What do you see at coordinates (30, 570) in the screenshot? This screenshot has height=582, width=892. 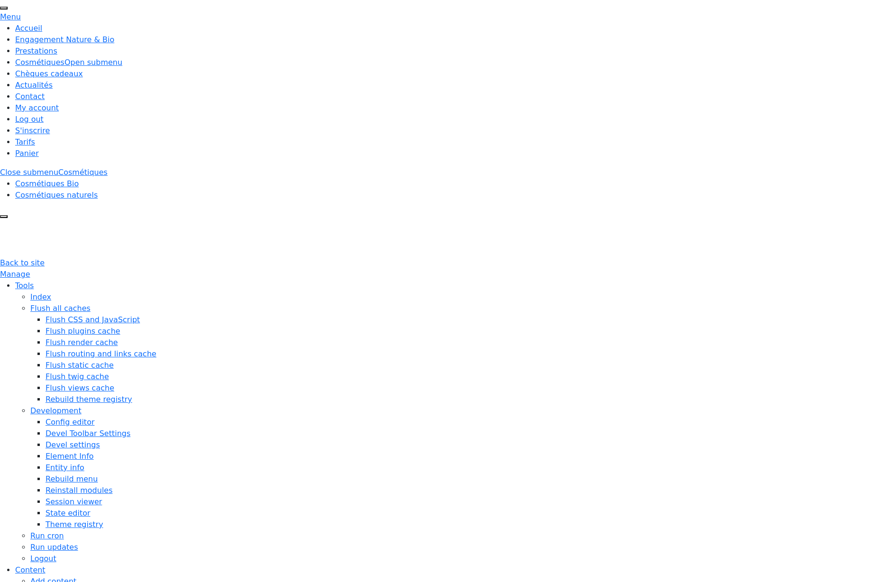 I see `a: Content` at bounding box center [30, 570].